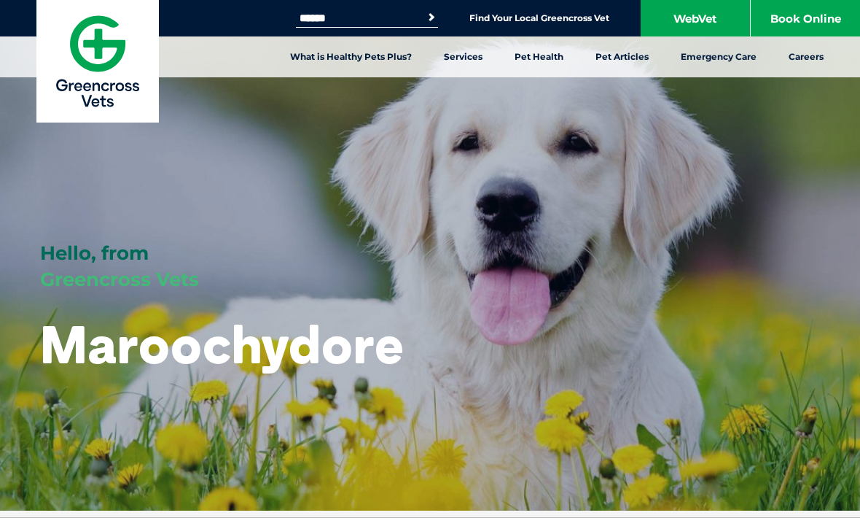 The width and height of the screenshot is (860, 518). I want to click on a: Pet Health, so click(539, 57).